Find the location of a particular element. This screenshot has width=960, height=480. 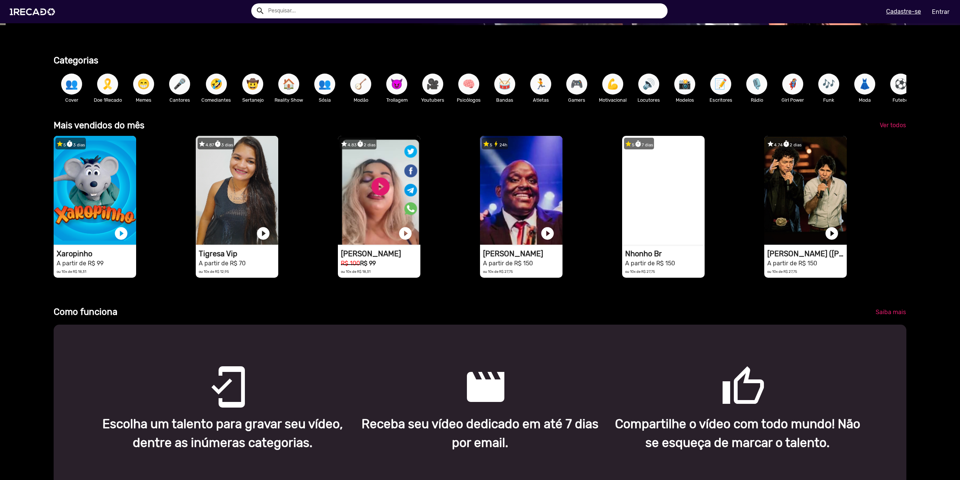

p: Comediantes is located at coordinates (216, 100).